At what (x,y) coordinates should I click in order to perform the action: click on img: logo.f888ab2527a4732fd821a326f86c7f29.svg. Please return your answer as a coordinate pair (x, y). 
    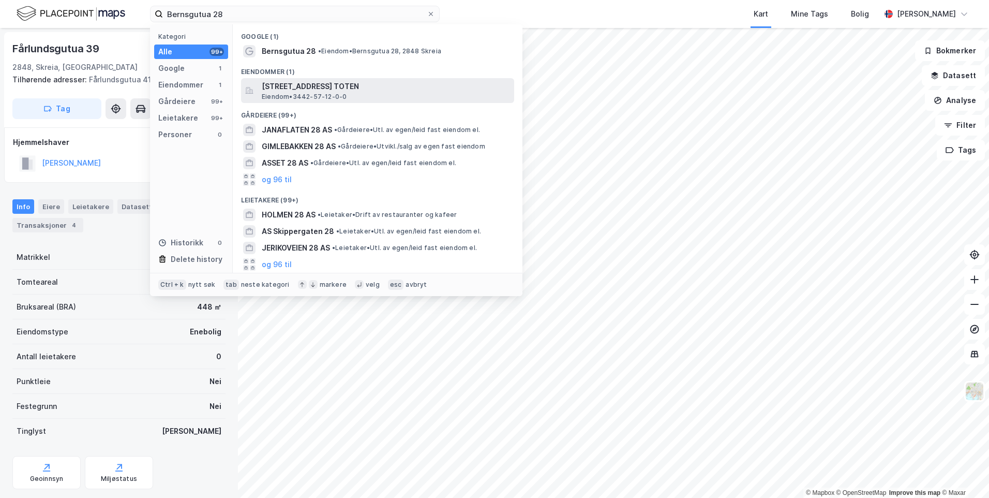
    Looking at the image, I should click on (71, 13).